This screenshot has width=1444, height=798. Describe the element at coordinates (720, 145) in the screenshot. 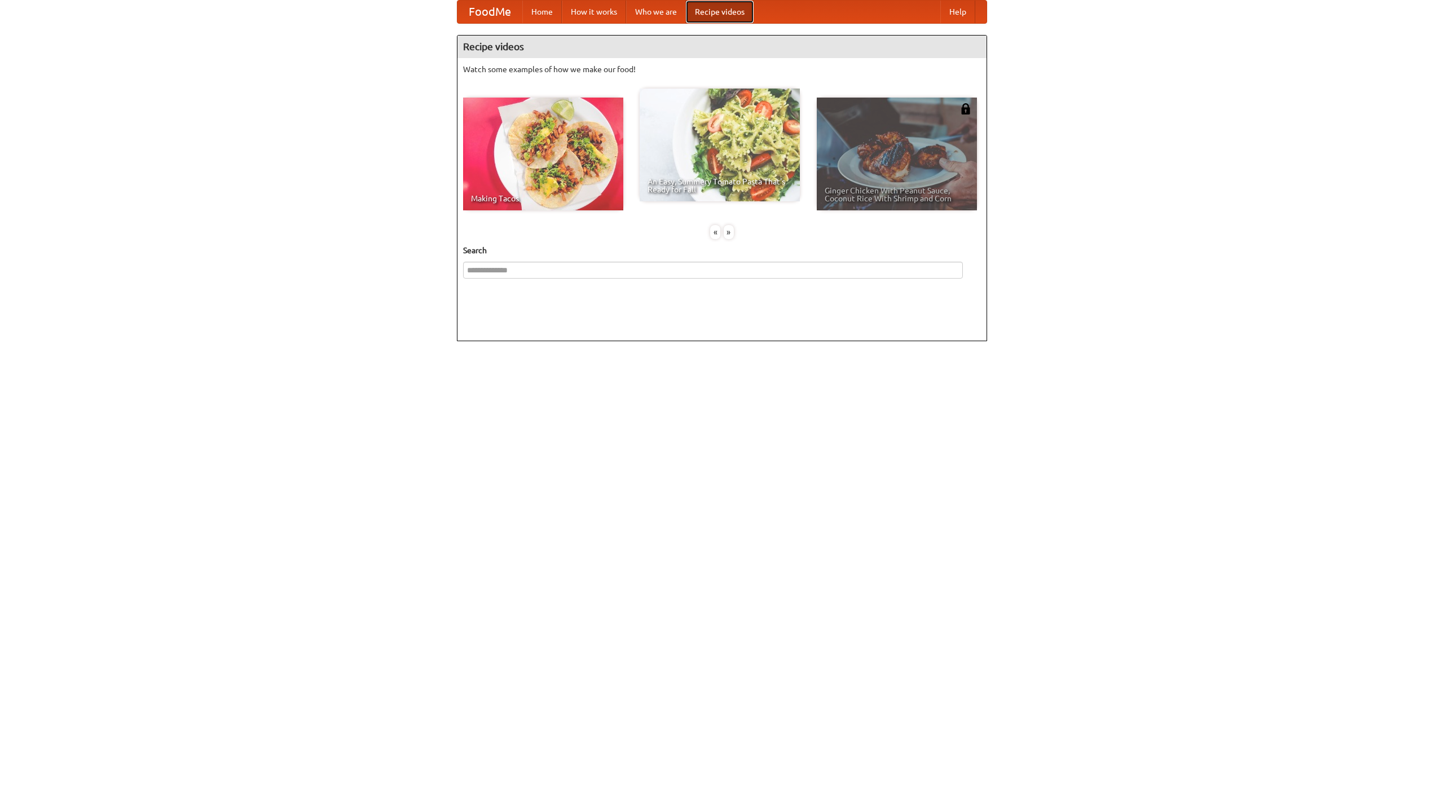

I see `a: An Easy, Summery Tomato Pasta That's Ready for Fall` at that location.